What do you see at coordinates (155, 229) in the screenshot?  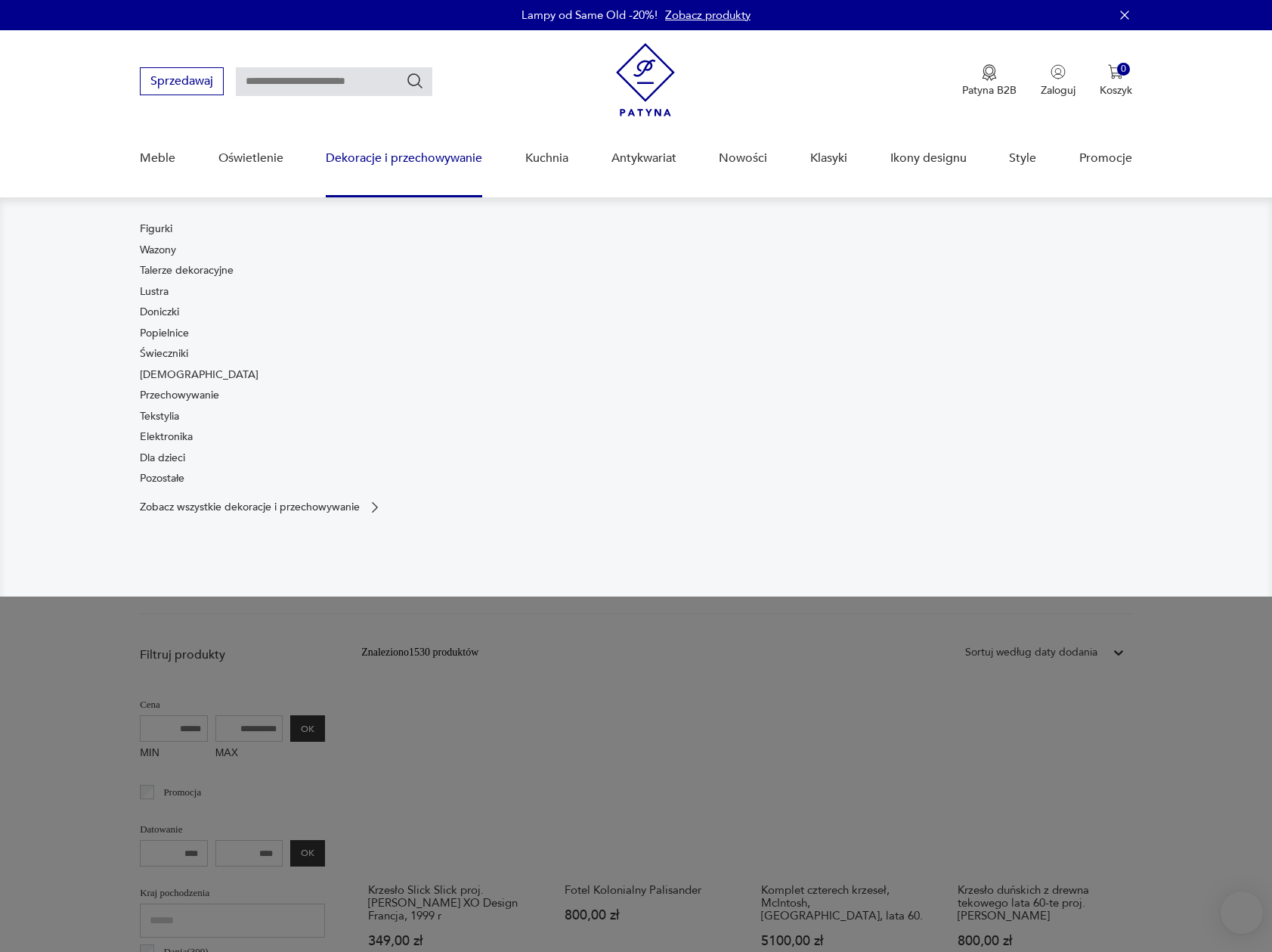 I see `a: Figurki` at bounding box center [155, 229].